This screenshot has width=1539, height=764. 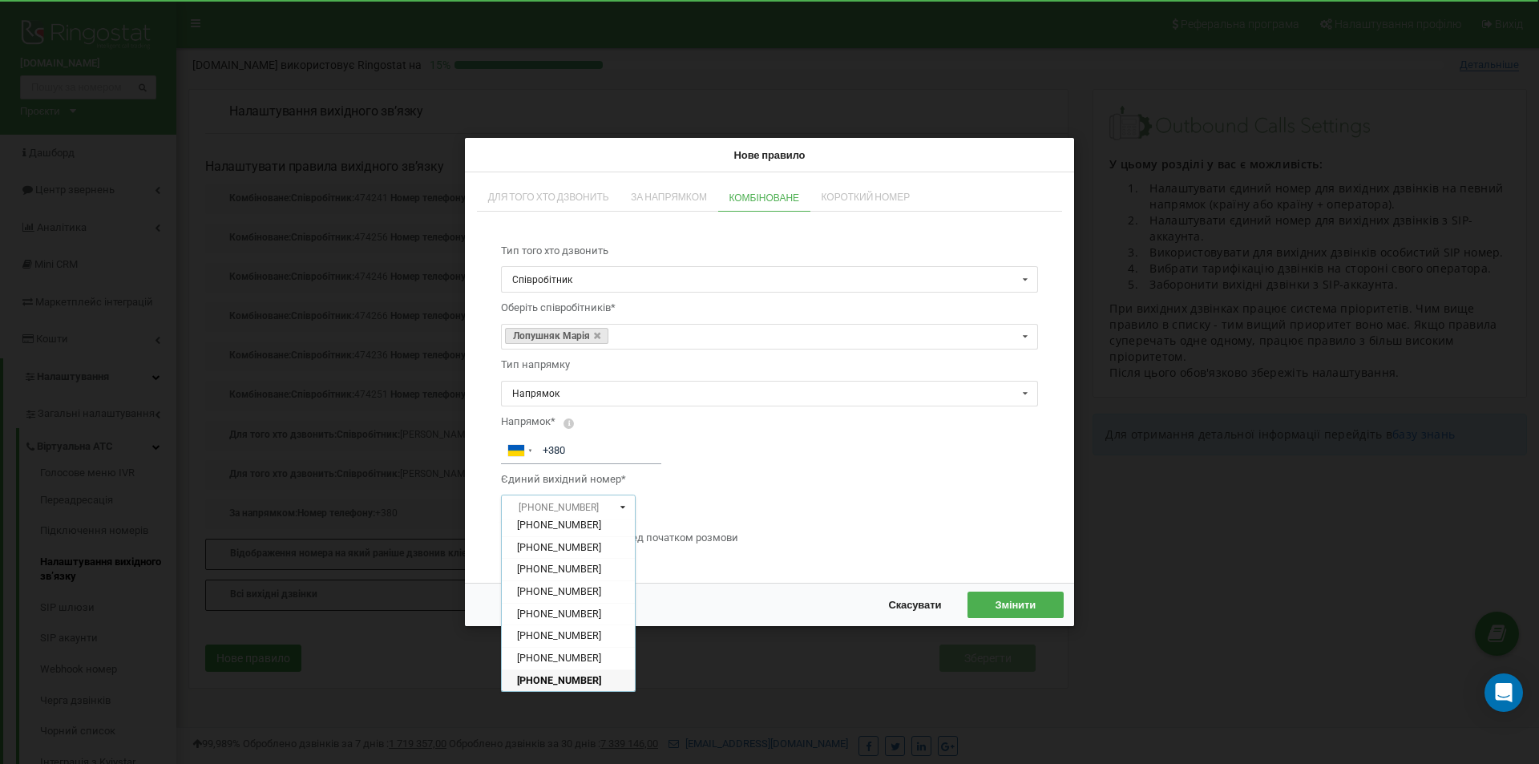 I want to click on span: Єдиний вихідний номер*, so click(x=564, y=479).